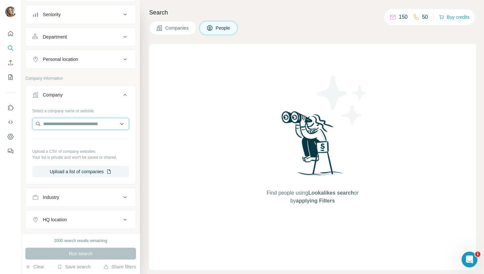 Image resolution: width=484 pixels, height=274 pixels. Describe the element at coordinates (55, 37) in the screenshot. I see `div: Department` at that location.